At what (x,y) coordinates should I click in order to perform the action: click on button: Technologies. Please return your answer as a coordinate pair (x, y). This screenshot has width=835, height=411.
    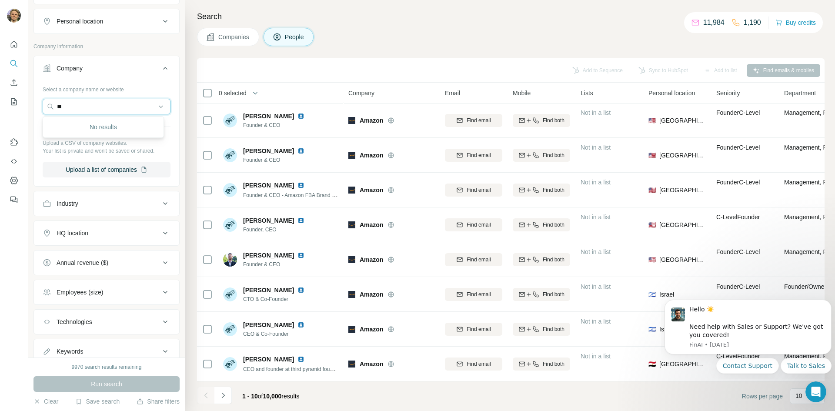
    Looking at the image, I should click on (107, 322).